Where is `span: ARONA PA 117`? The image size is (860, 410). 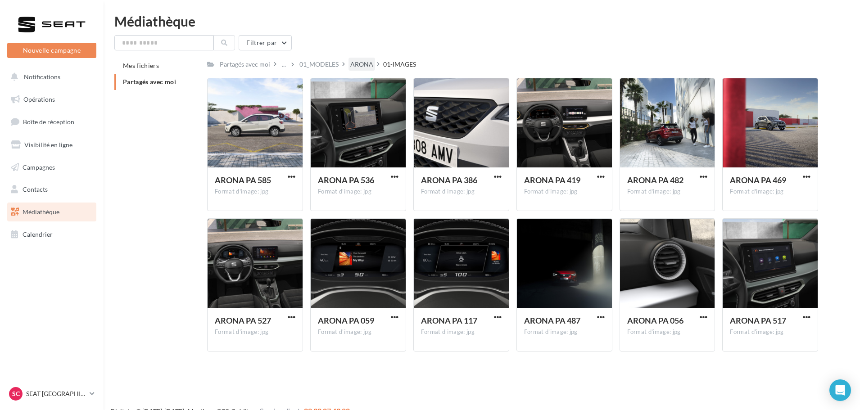 span: ARONA PA 117 is located at coordinates (449, 320).